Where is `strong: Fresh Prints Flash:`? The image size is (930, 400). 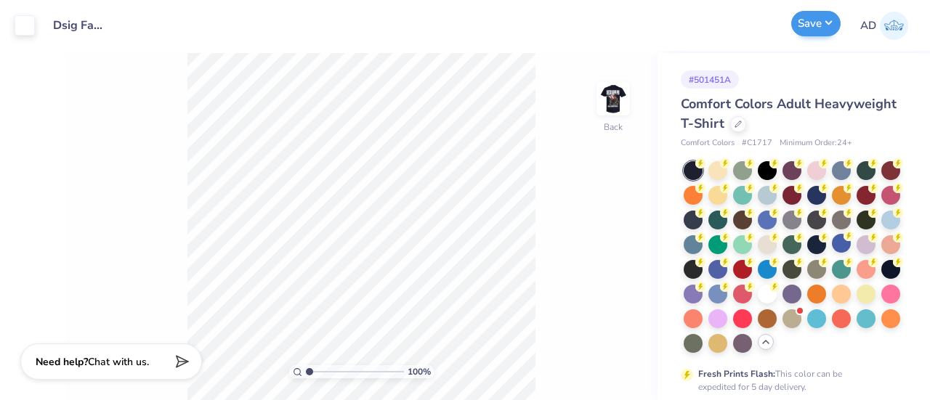
strong: Fresh Prints Flash: is located at coordinates (737, 374).